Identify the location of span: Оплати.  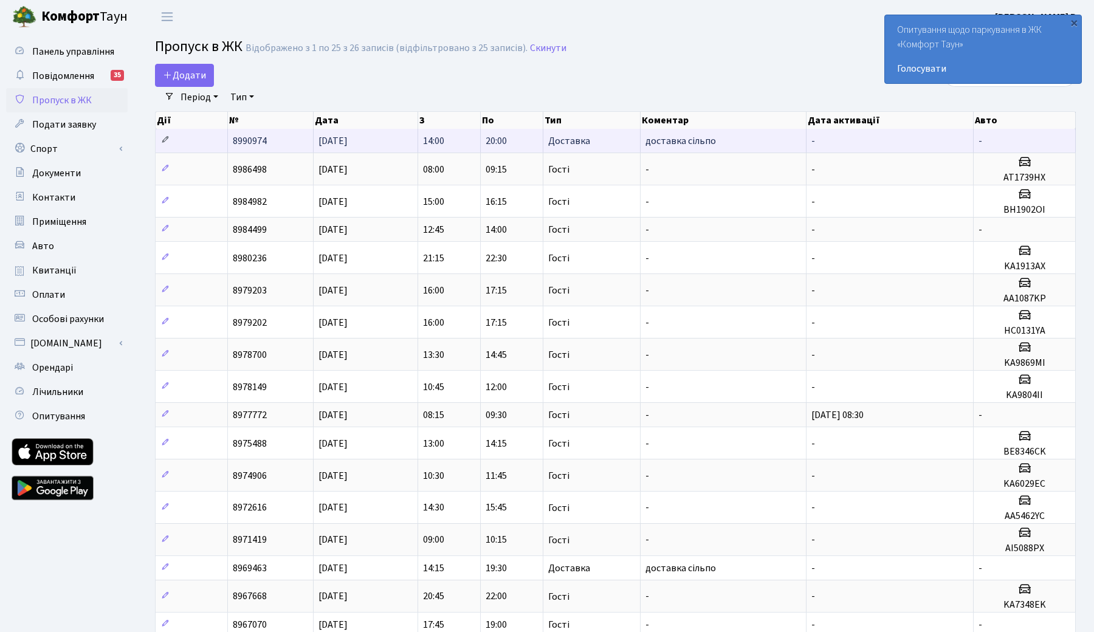
(49, 295).